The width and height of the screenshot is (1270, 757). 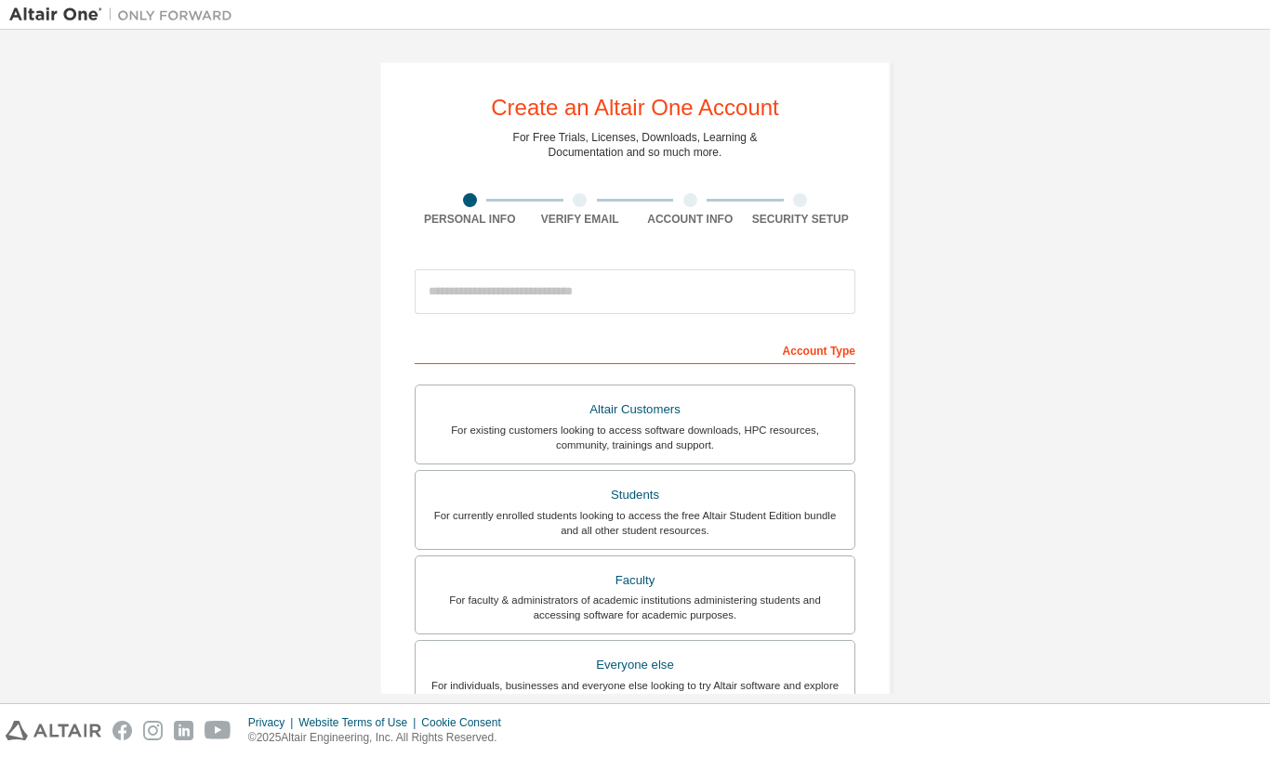 What do you see at coordinates (635, 693) in the screenshot?
I see `div: For individuals, businesses and everyone else looking to try Altair software and explore our prod...` at bounding box center [635, 693].